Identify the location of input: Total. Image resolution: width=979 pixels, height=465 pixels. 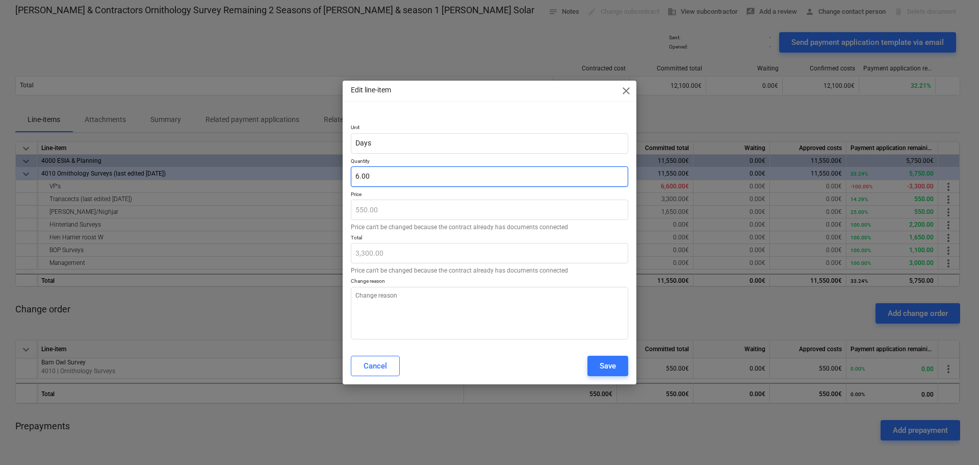
(490, 253).